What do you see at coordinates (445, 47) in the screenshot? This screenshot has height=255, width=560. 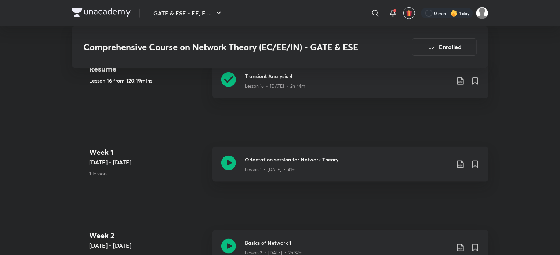 I see `button: Enrolled` at bounding box center [445, 47].